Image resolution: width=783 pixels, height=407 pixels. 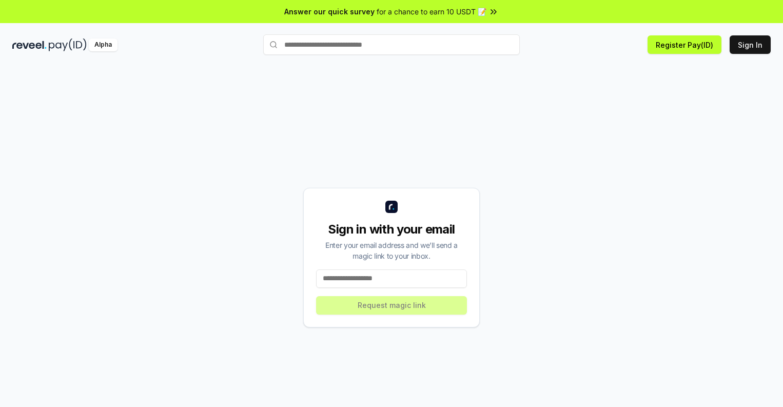 What do you see at coordinates (391, 250) in the screenshot?
I see `div: Enter your email address and we’ll send a magic link to your inbox.` at bounding box center [391, 250].